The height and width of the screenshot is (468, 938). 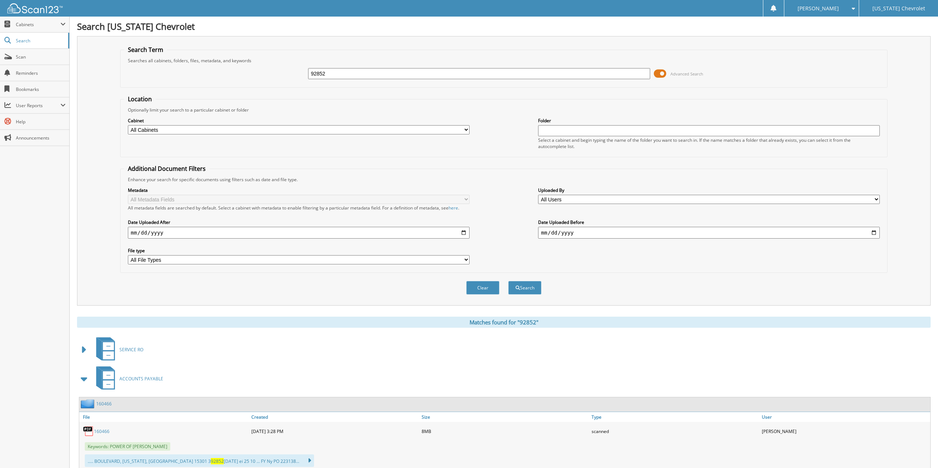 What do you see at coordinates (845, 417) in the screenshot?
I see `a: User` at bounding box center [845, 417].